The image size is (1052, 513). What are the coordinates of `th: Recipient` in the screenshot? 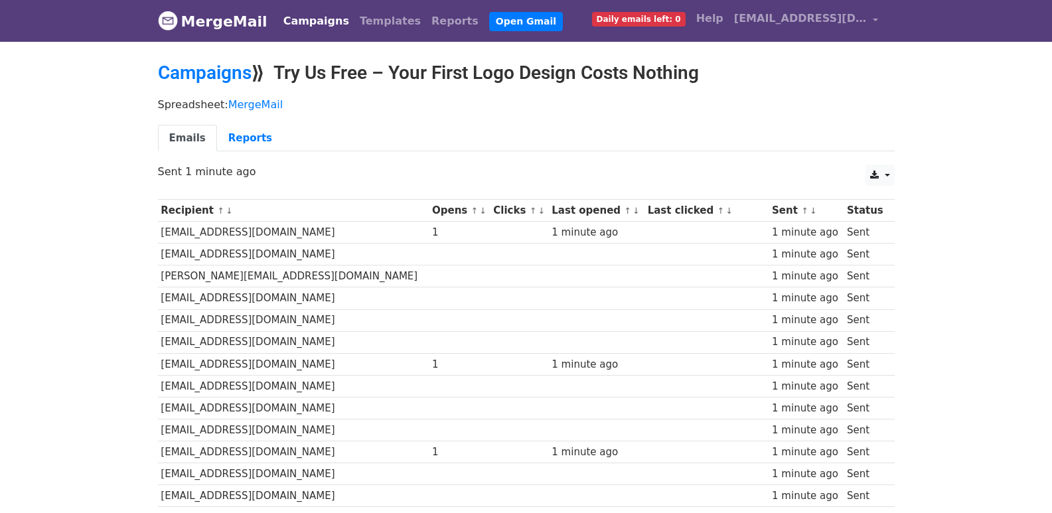 It's located at (293, 210).